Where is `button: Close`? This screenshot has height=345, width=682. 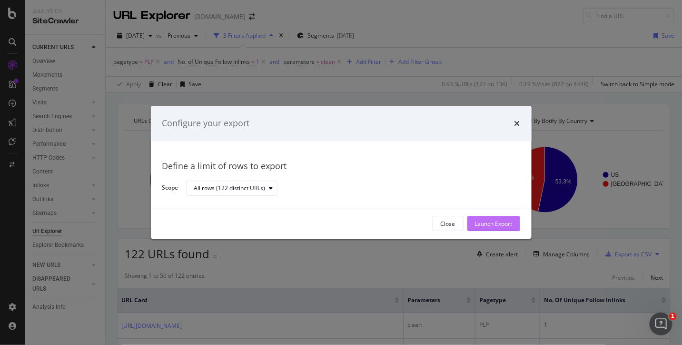
button: Close is located at coordinates (448, 224).